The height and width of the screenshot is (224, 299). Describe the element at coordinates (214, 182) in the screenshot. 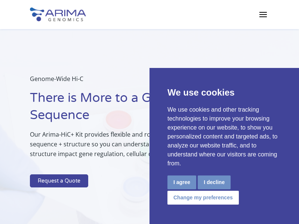

I see `button: I decline` at that location.